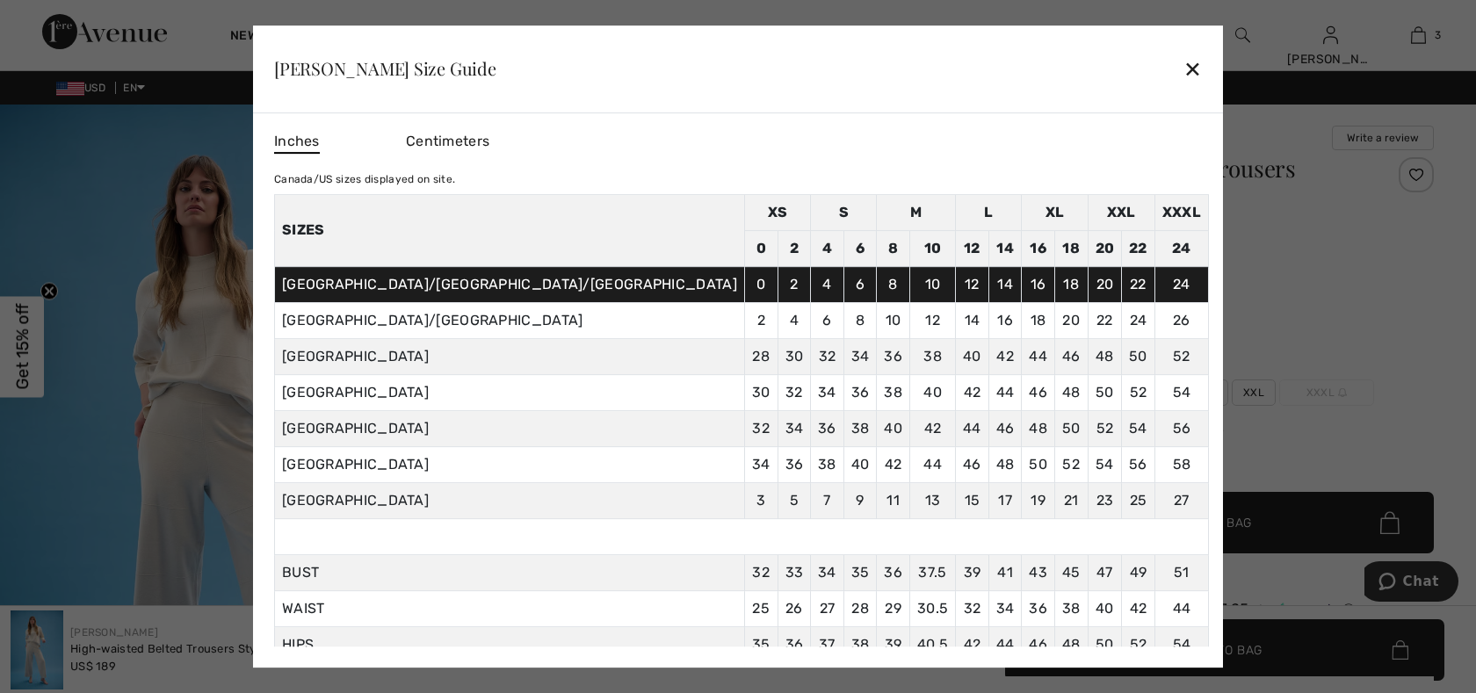 This screenshot has width=1476, height=693. I want to click on span: 25, so click(761, 608).